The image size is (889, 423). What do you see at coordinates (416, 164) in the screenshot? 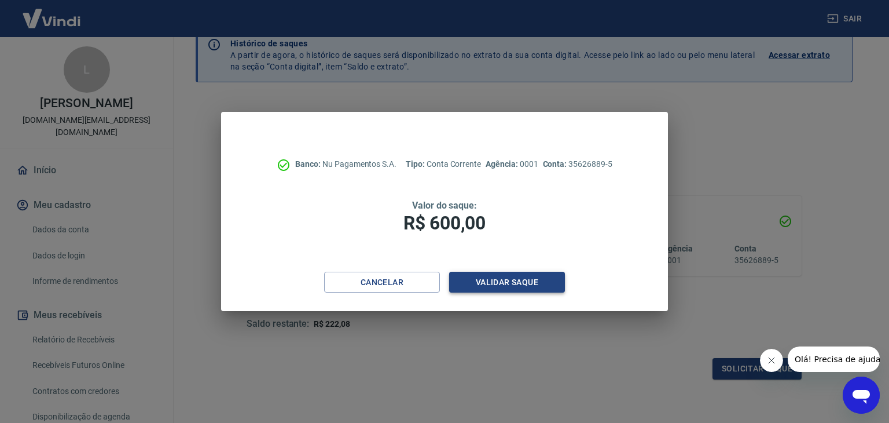
I see `span: Tipo:` at bounding box center [416, 164].